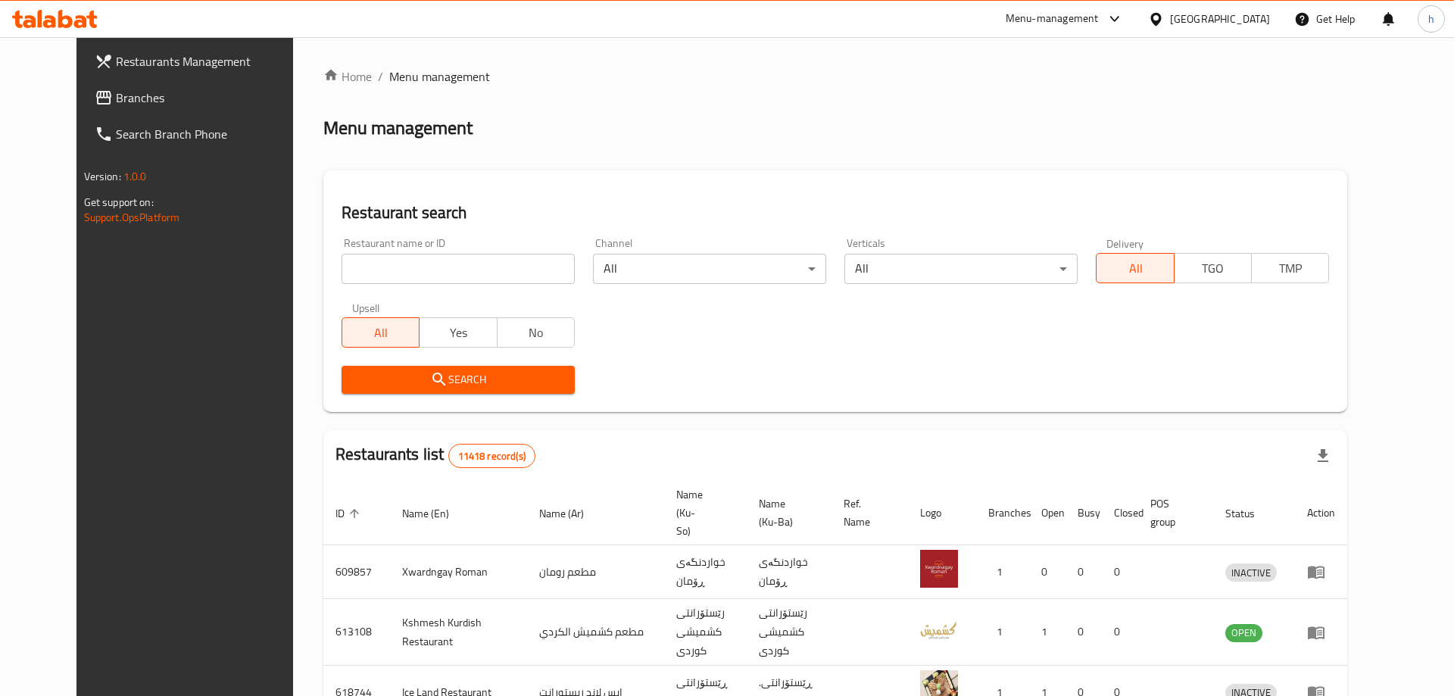 The width and height of the screenshot is (1454, 696). Describe the element at coordinates (357, 572) in the screenshot. I see `td: 609857` at that location.